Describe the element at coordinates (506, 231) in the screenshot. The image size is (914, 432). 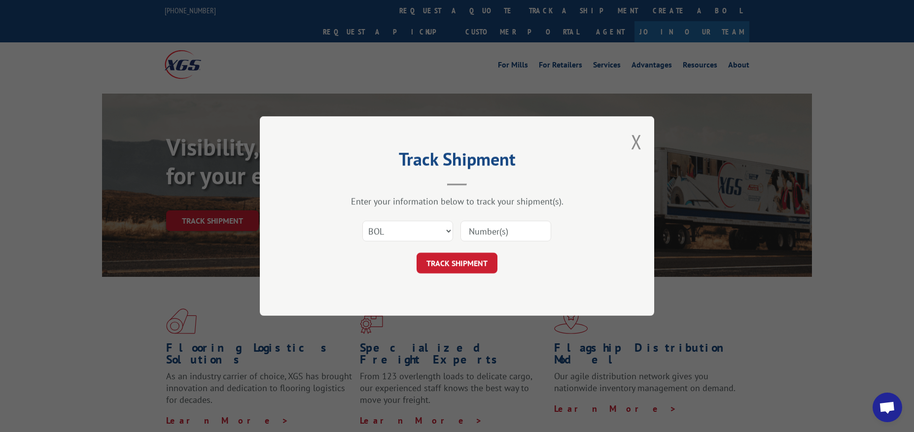
I see `input: Number(s)` at that location.